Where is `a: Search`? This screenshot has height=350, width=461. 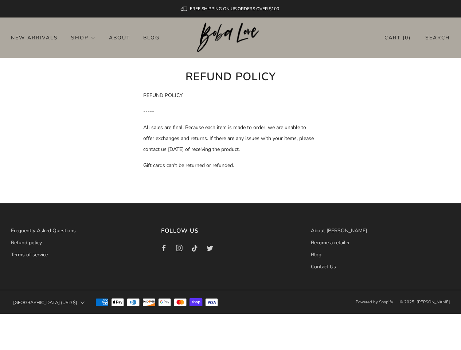 a: Search is located at coordinates (438, 38).